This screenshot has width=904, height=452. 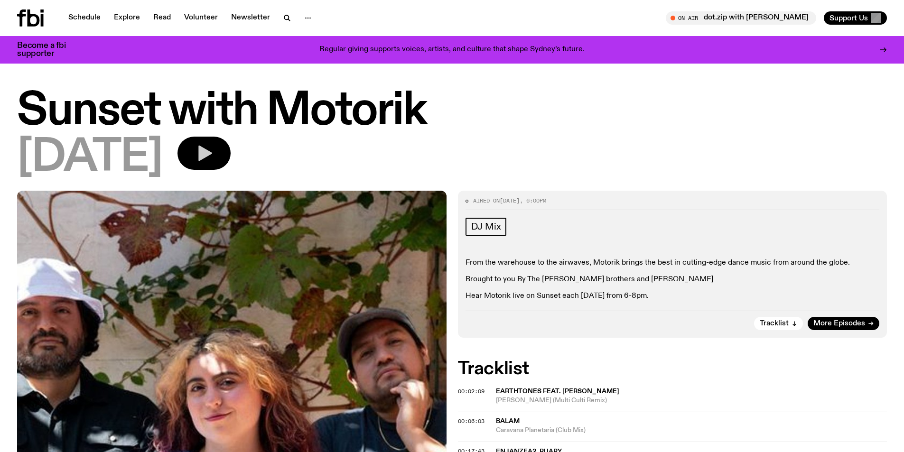 What do you see at coordinates (486, 227) in the screenshot?
I see `a: DJ Mix` at bounding box center [486, 227].